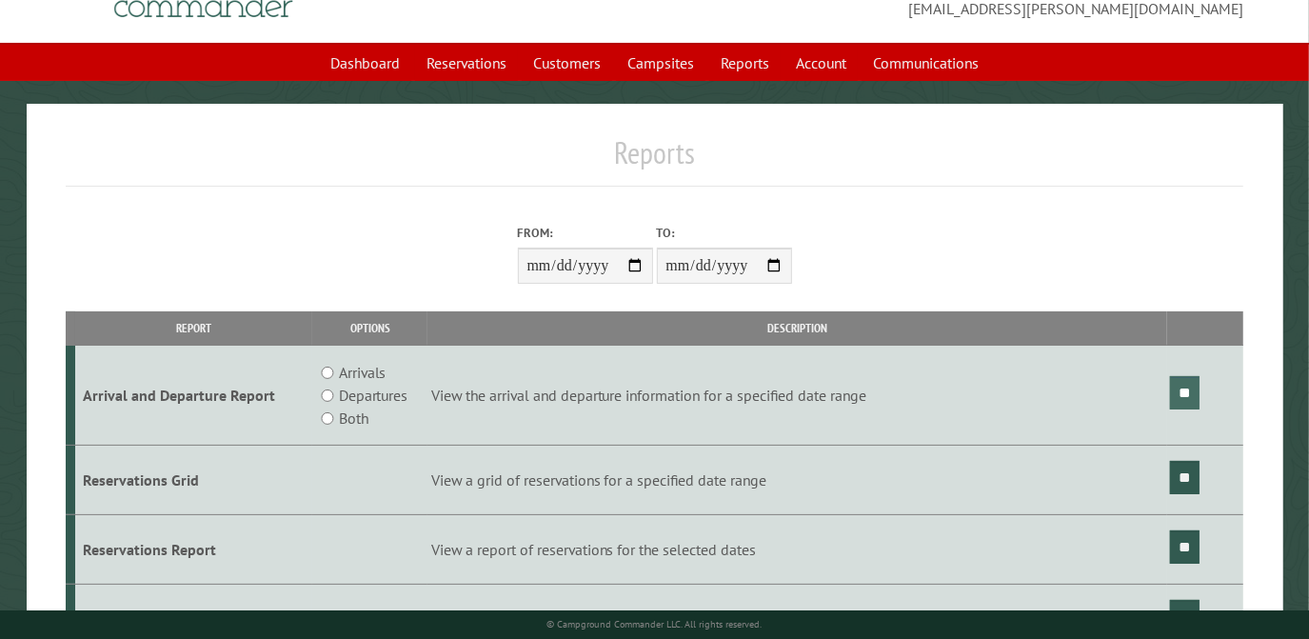 The width and height of the screenshot is (1309, 639). I want to click on label: To:, so click(725, 232).